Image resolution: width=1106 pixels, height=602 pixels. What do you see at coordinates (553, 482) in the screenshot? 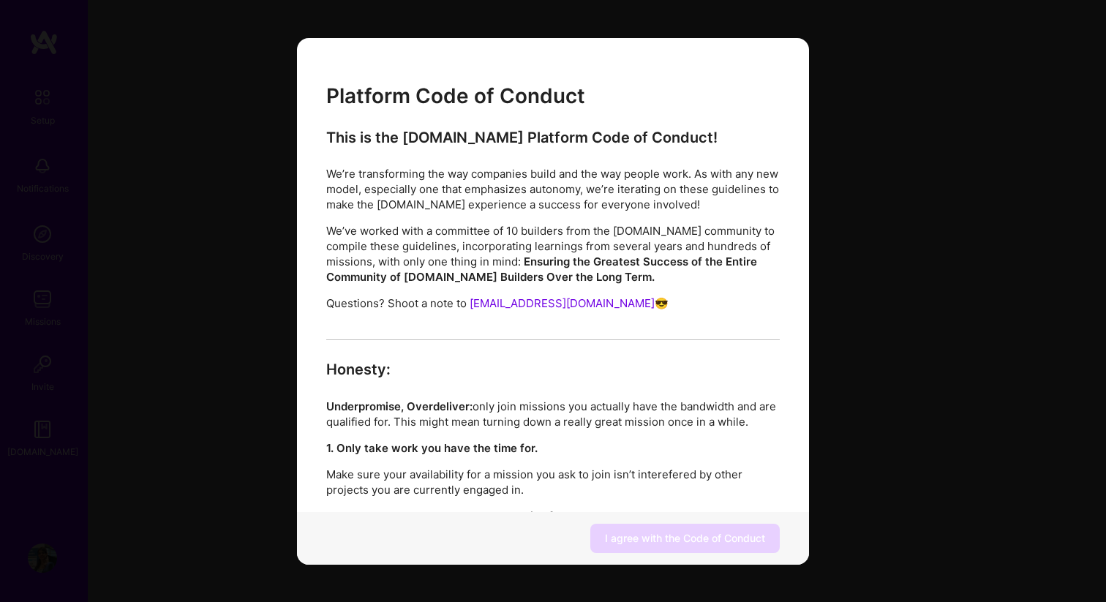
I see `p: Make sure your availability for a mission you ask to join isn’t interefered by other projects you...` at bounding box center [553, 482].